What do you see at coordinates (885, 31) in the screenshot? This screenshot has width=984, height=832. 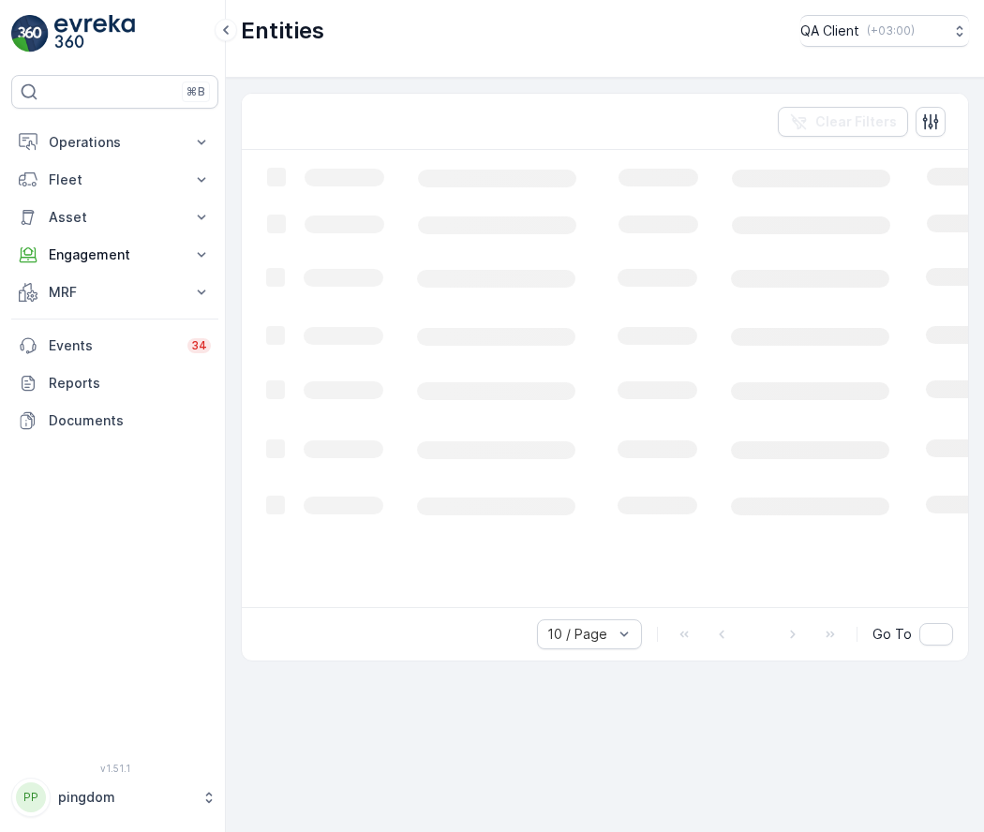 I see `button: QA Client(+03:00)` at bounding box center [885, 31].